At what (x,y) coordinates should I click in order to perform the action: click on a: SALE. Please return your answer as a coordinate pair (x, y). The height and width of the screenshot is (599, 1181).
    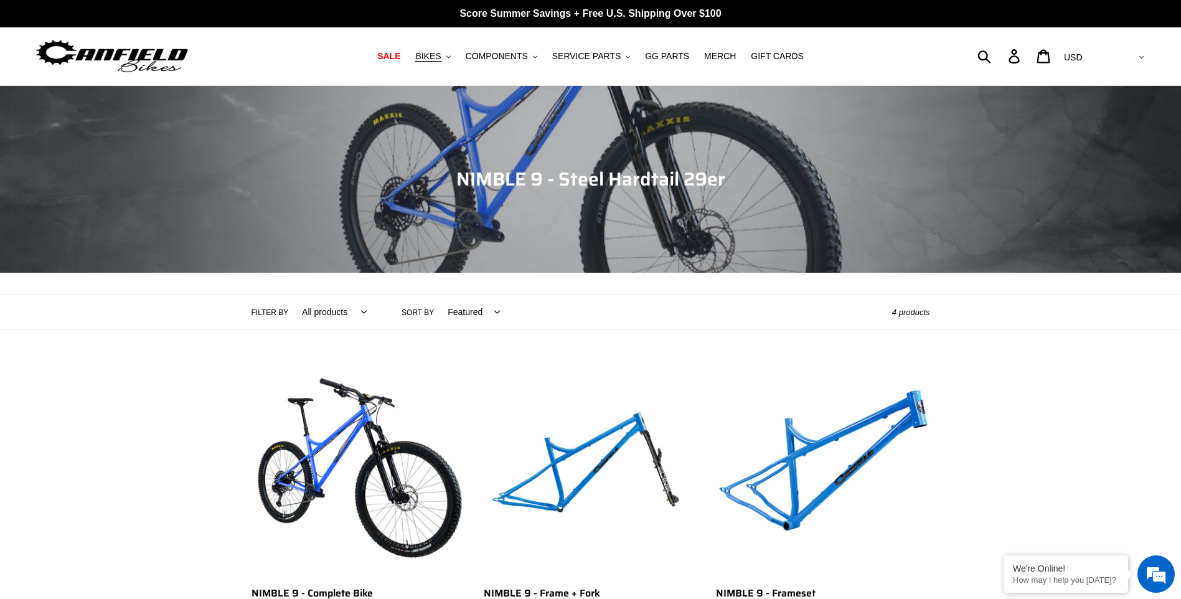
    Looking at the image, I should click on (388, 56).